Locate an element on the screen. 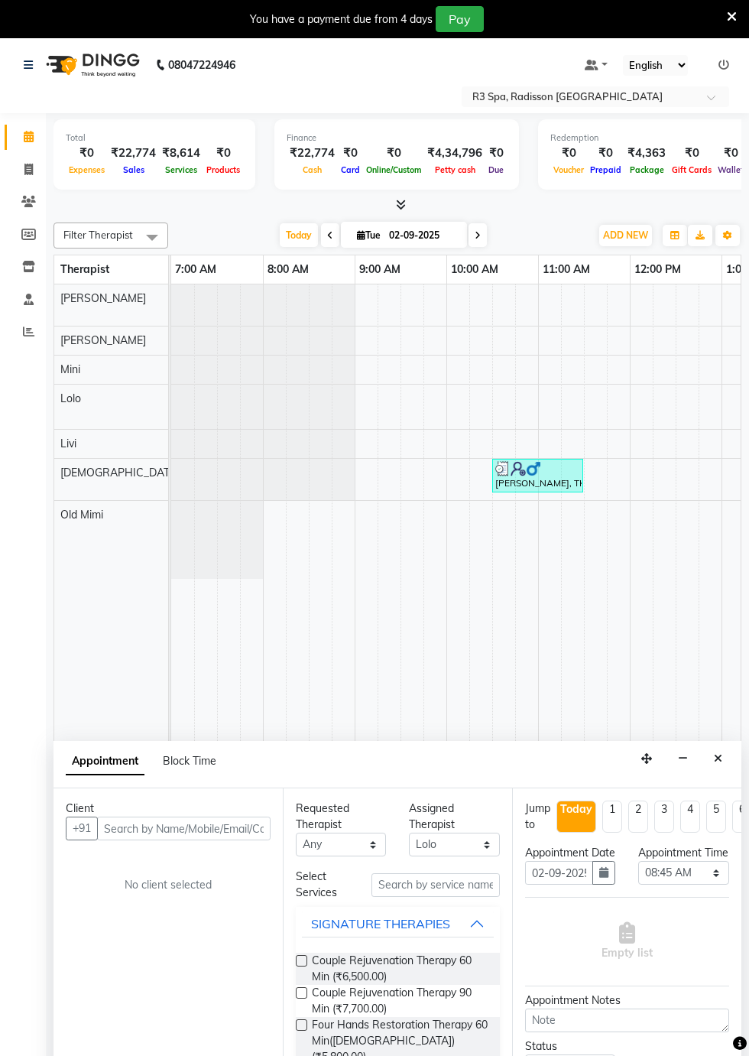 The image size is (749, 1056). span: Wallet is located at coordinates (731, 170).